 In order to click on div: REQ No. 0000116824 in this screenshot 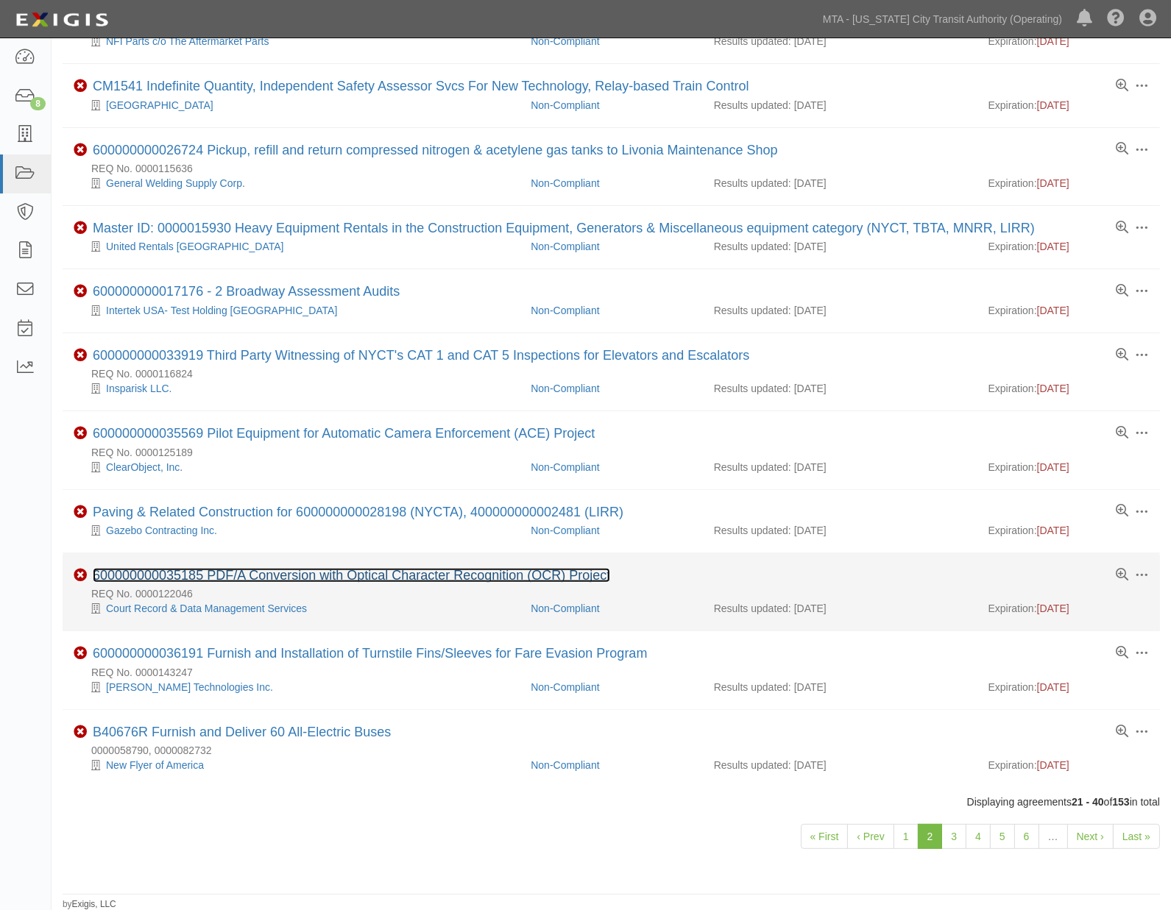, I will do `click(617, 374)`.